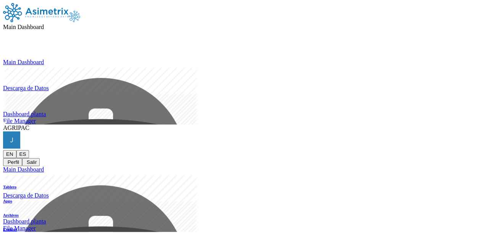  I want to click on h6: Tablero, so click(11, 187).